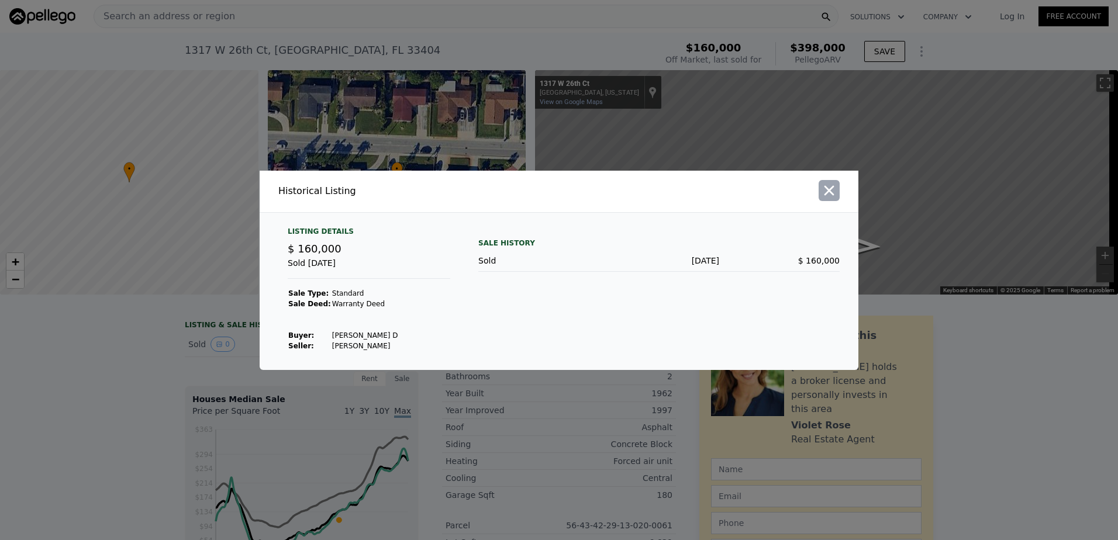  I want to click on div: Listing Details, so click(369, 234).